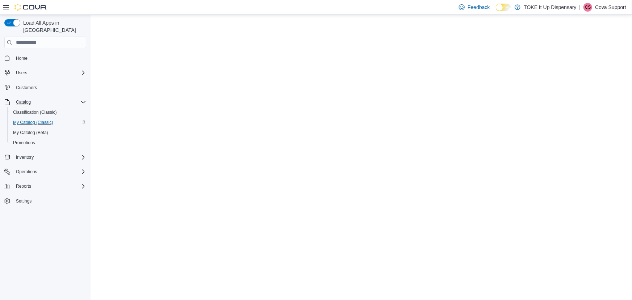  I want to click on span: Dark Mode, so click(496, 11).